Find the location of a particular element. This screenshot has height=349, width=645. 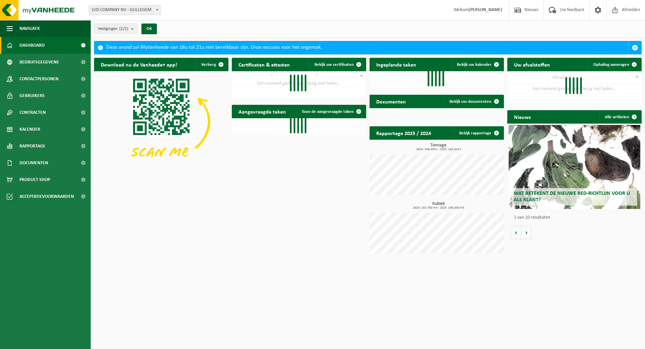

span: Ophaling aanvragen is located at coordinates (611, 64).